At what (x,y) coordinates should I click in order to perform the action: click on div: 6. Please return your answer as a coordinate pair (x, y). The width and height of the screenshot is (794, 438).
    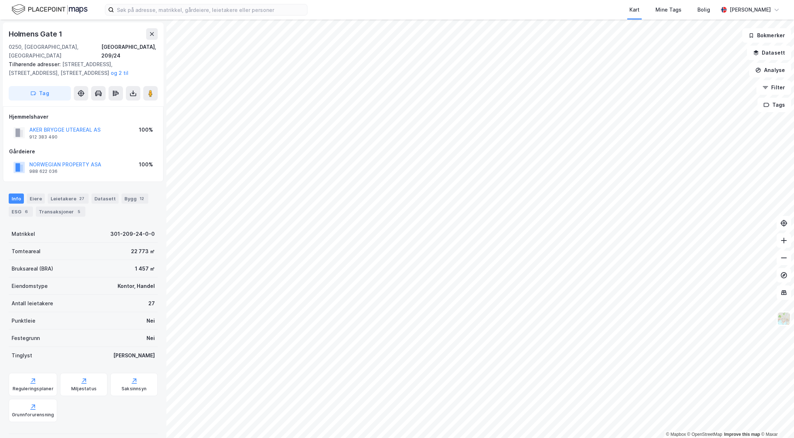
    Looking at the image, I should click on (26, 212).